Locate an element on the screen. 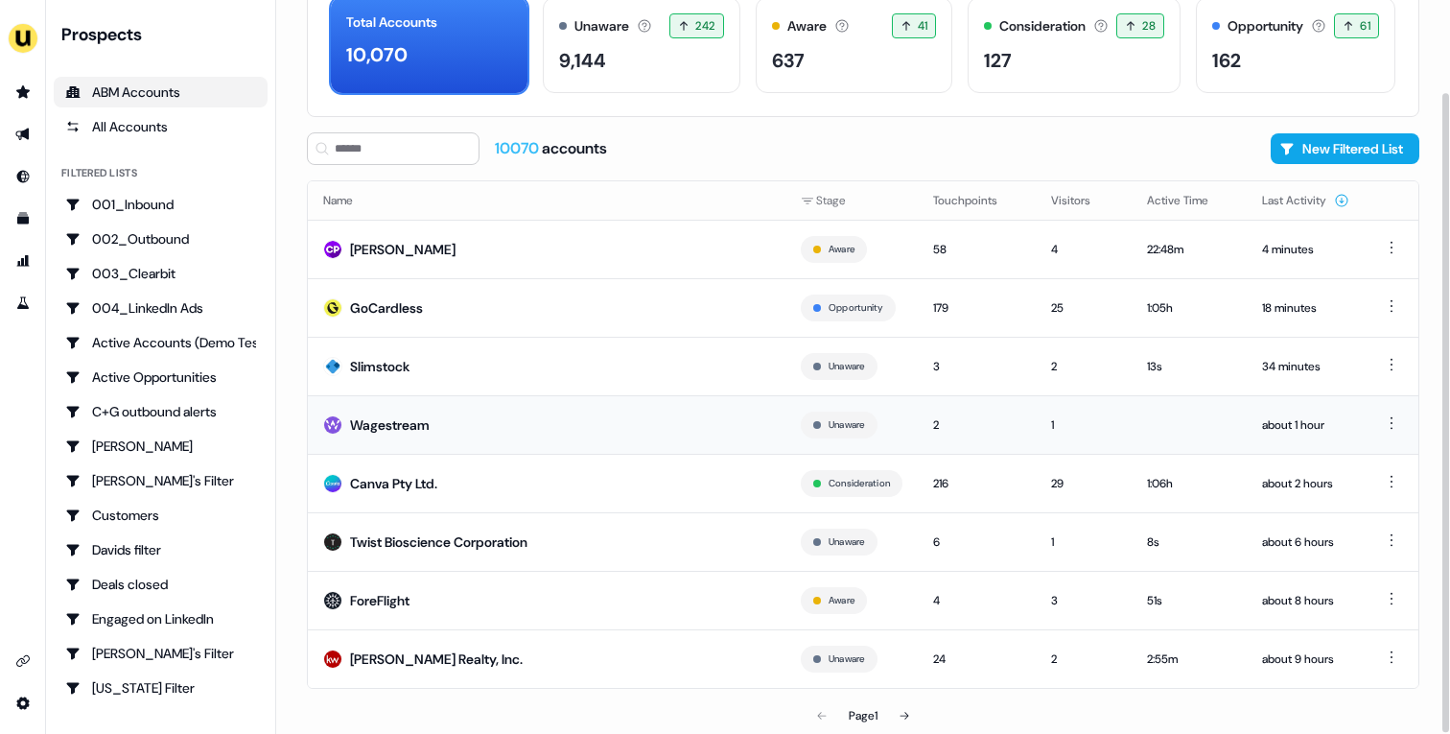 The width and height of the screenshot is (1450, 734). a: Go to attribution is located at coordinates (23, 261).